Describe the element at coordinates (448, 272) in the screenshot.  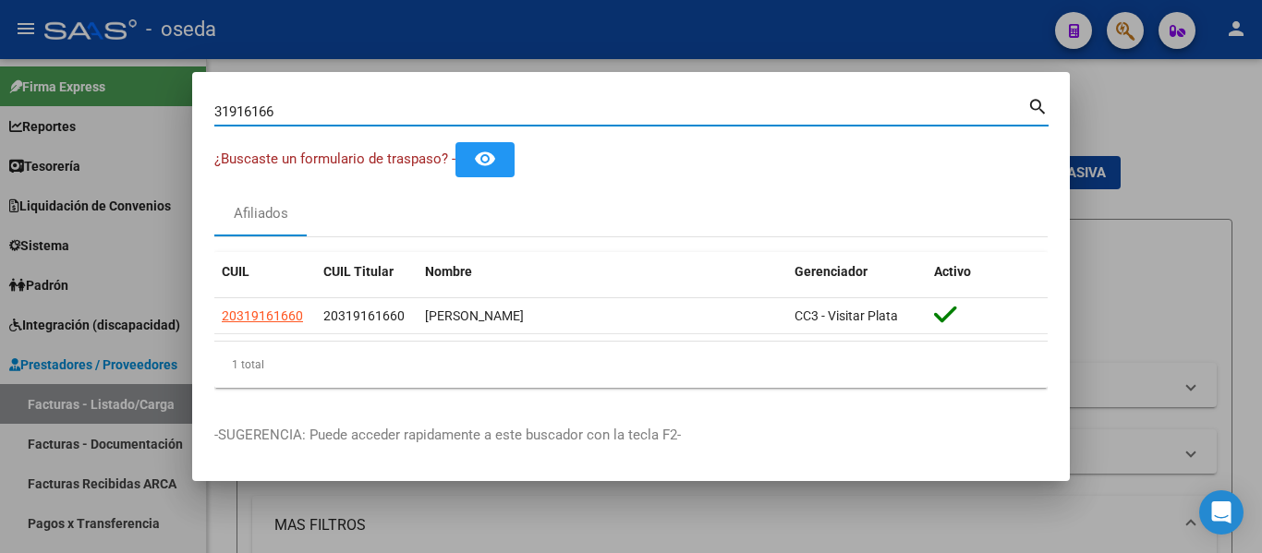
I see `span: Nombre` at that location.